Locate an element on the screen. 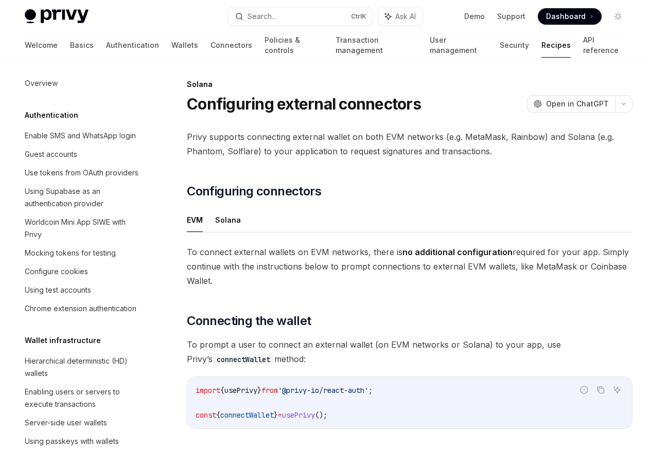  div: Using test accounts is located at coordinates (58, 290).